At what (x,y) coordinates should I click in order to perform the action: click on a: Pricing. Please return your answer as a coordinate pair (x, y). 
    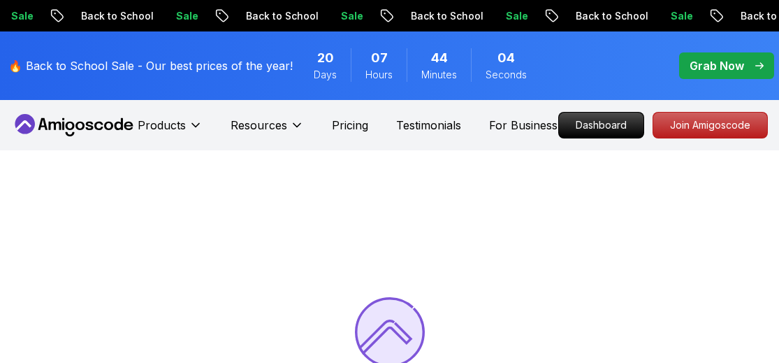
    Looking at the image, I should click on (350, 125).